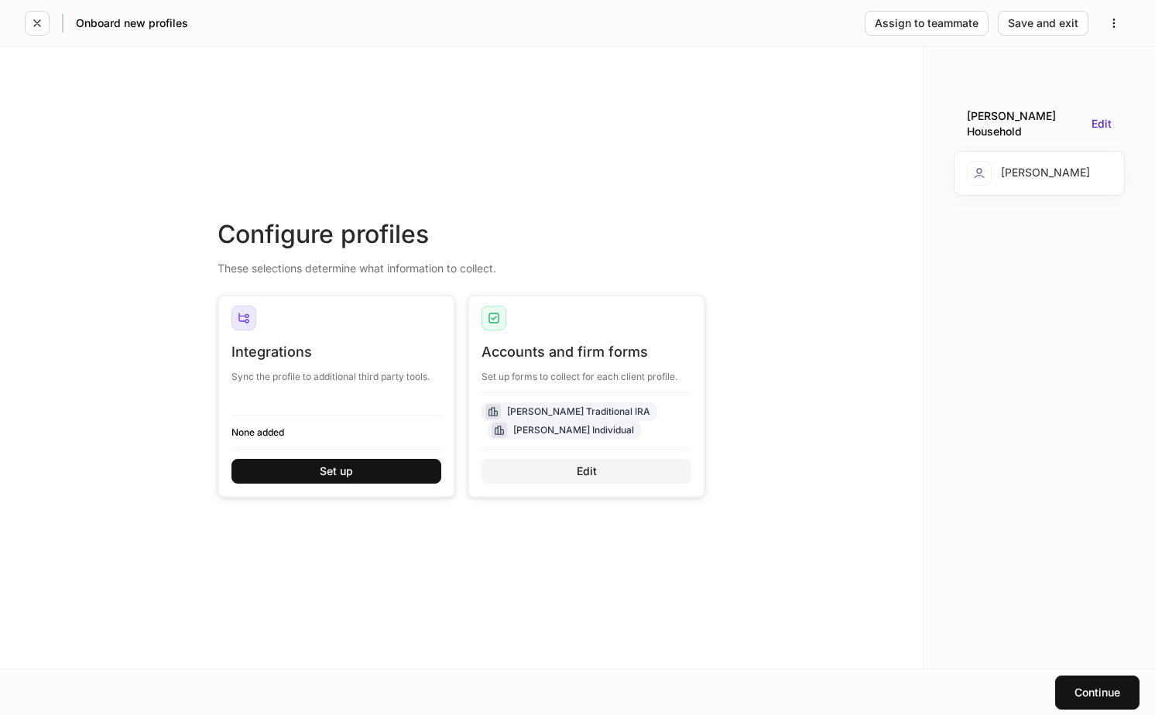  Describe the element at coordinates (336, 471) in the screenshot. I see `div: Set up` at that location.